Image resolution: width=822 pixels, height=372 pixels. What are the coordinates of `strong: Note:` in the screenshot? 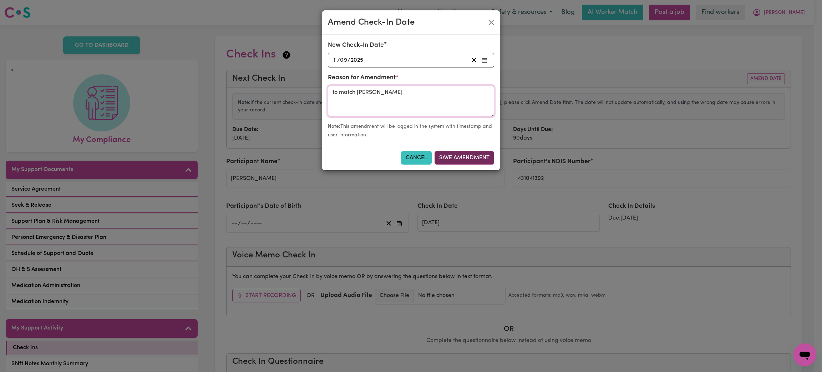 It's located at (334, 126).